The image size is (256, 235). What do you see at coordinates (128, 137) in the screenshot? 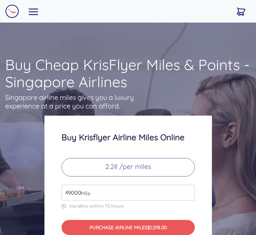
I see `h3: Buy Krisflyer Airline Miles Online` at bounding box center [128, 137].